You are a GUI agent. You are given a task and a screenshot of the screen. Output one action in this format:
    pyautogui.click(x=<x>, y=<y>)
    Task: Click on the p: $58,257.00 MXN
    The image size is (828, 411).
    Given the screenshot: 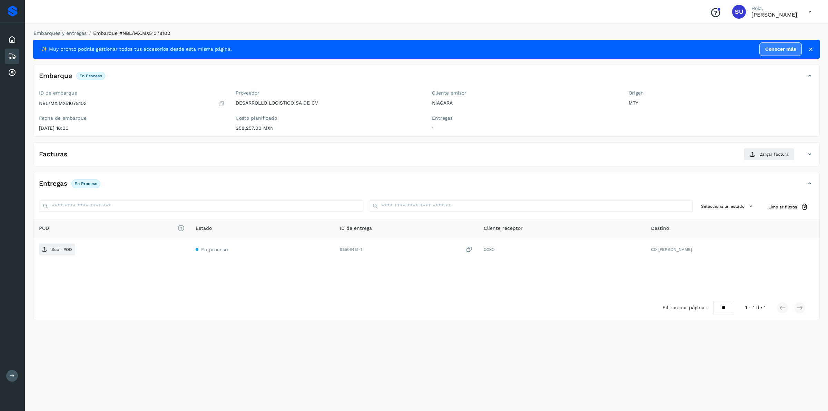 What is the action you would take?
    pyautogui.click(x=328, y=128)
    